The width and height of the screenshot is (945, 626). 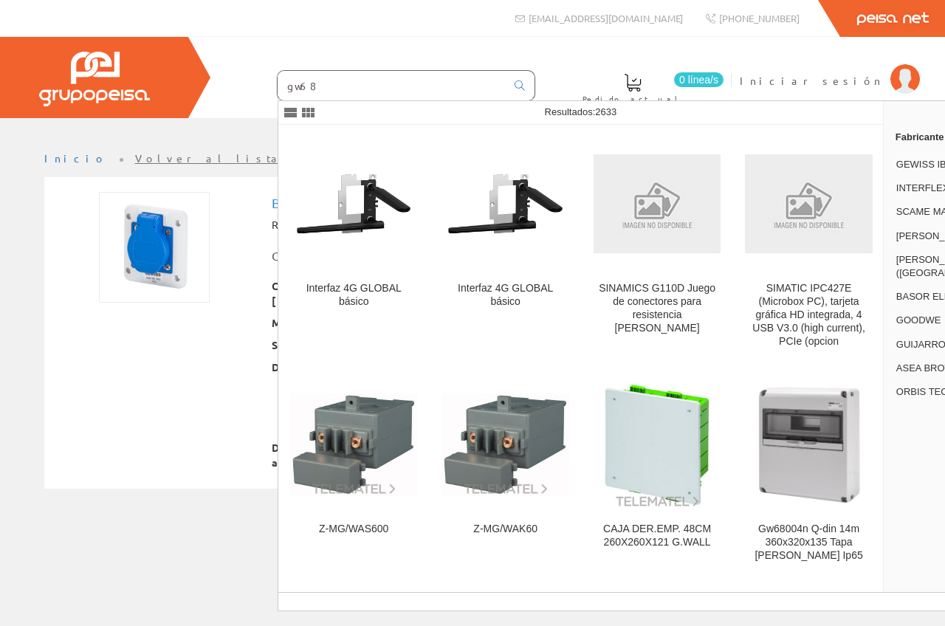 I want to click on img: Z-MG/WAS600, so click(x=354, y=445).